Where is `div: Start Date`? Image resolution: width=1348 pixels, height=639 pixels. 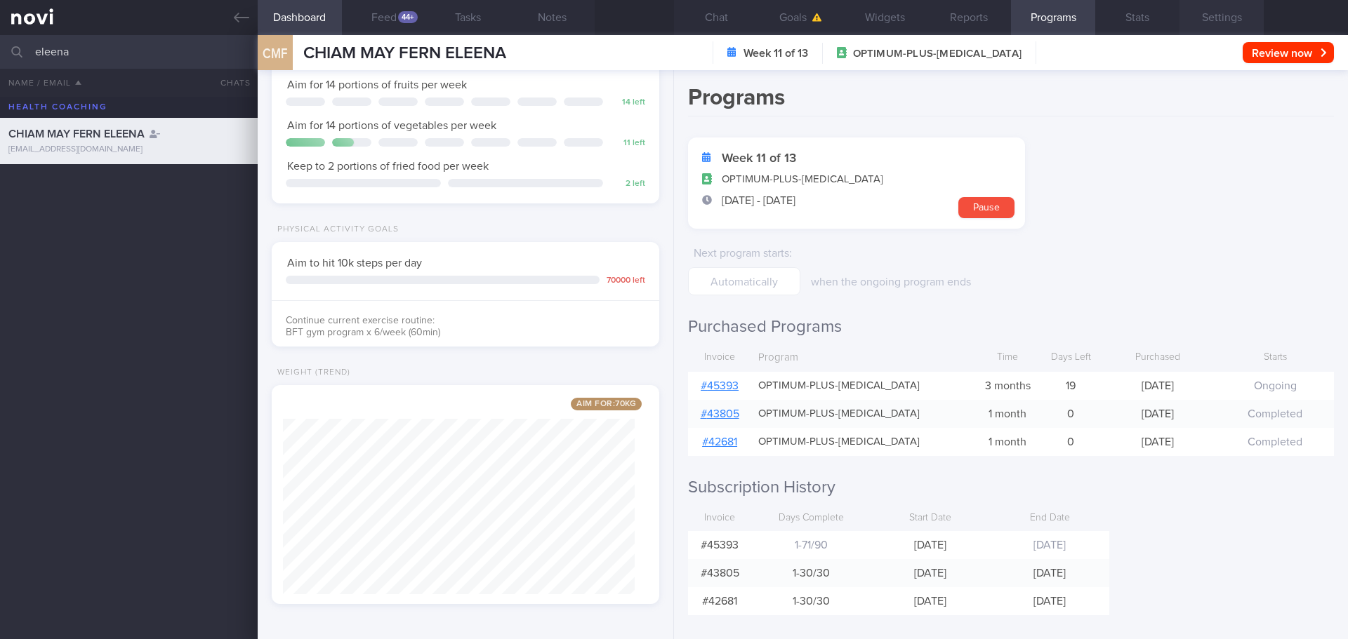
div: Start Date is located at coordinates (930, 519).